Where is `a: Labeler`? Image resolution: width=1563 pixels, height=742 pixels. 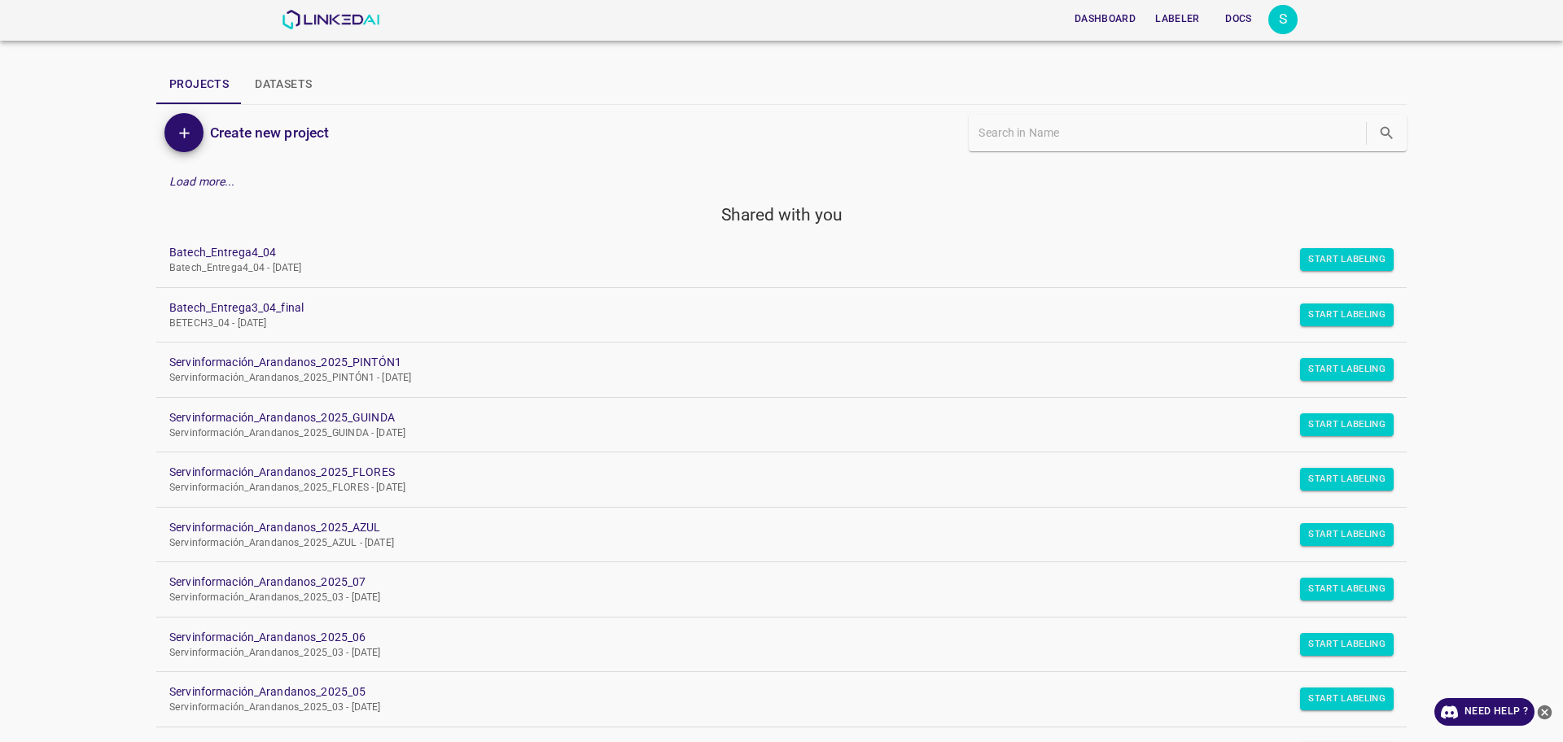
a: Labeler is located at coordinates (1177, 19).